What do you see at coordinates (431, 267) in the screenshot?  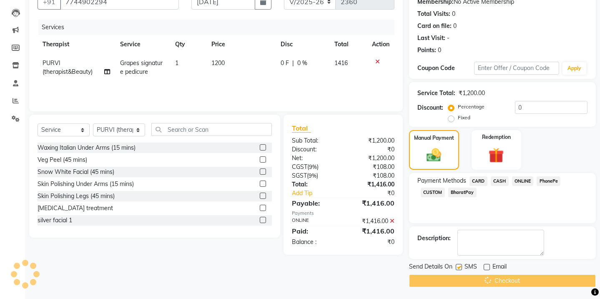 I see `span: Send Details On` at bounding box center [431, 267].